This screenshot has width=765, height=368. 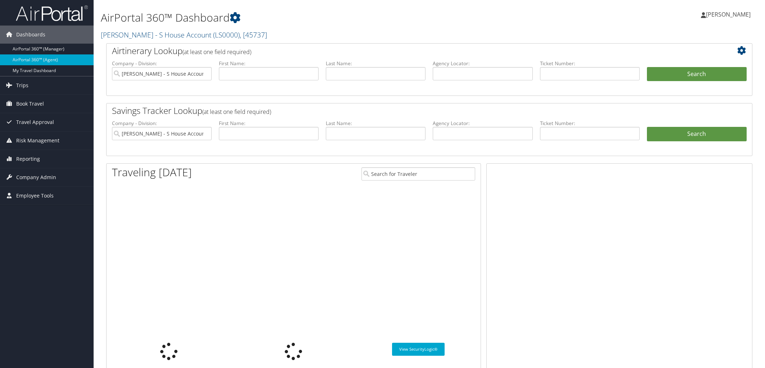 What do you see at coordinates (418, 349) in the screenshot?
I see `a: View SecurityLogic®` at bounding box center [418, 349].